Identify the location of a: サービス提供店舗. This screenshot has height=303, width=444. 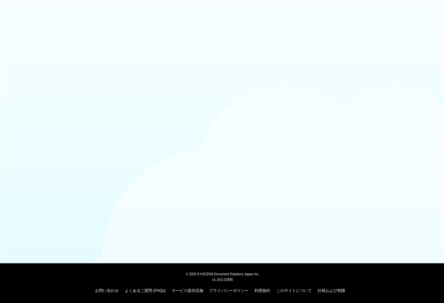
(187, 290).